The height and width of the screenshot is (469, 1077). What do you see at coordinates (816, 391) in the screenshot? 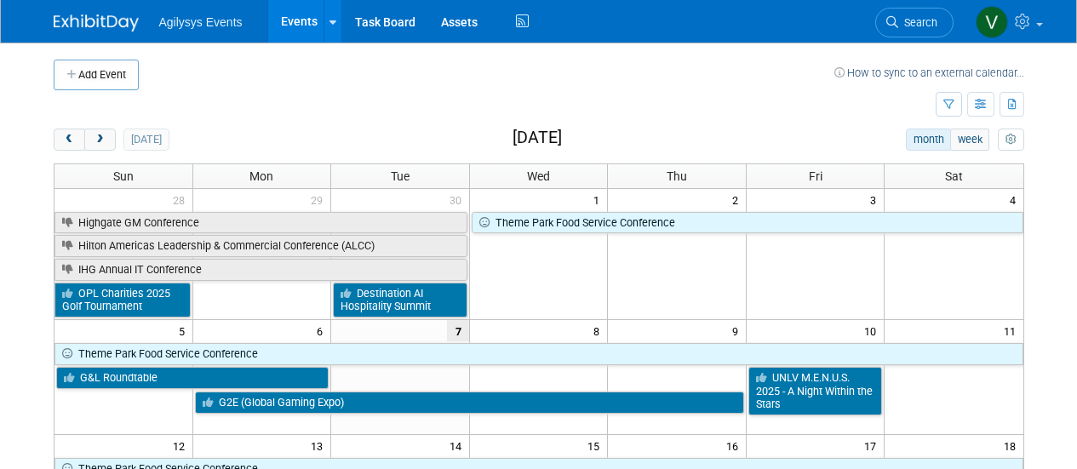
I see `a: UNLV M.E.N.U.S. 2025 - A Night Within the Stars` at bounding box center [816, 391].